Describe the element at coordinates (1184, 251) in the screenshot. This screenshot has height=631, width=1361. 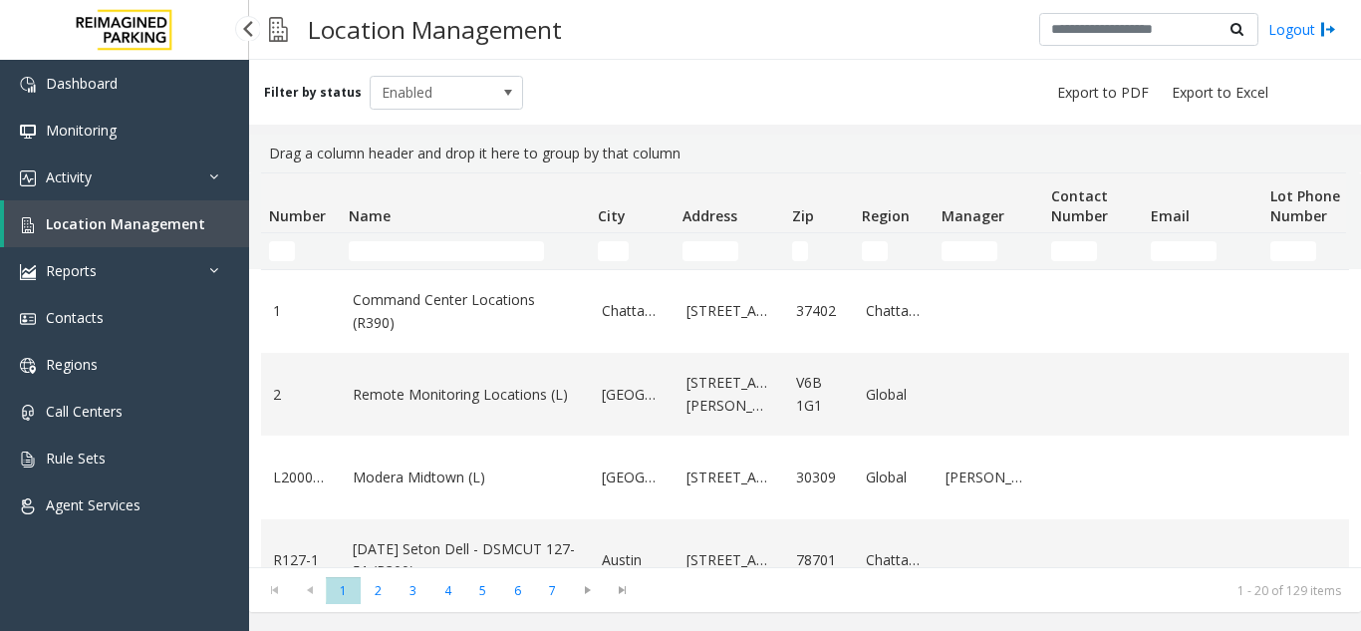
I see `input: Email Filter` at that location.